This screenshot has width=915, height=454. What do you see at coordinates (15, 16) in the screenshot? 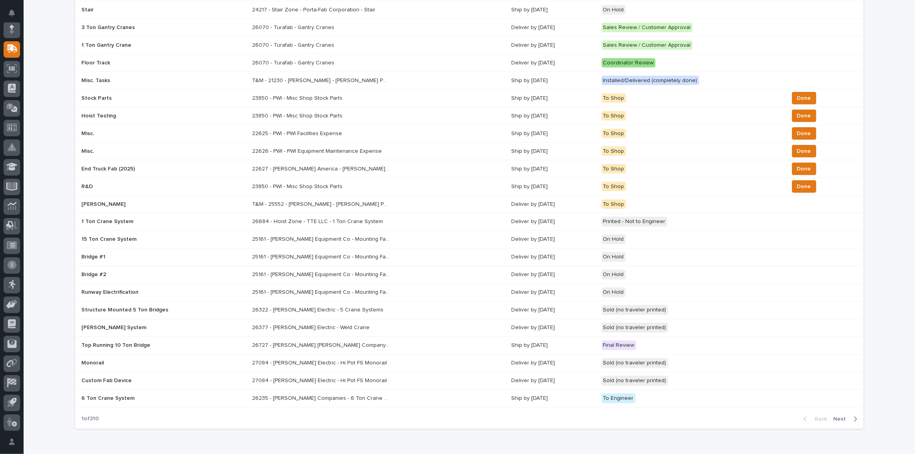
I see `div: Notifications` at bounding box center [15, 16].